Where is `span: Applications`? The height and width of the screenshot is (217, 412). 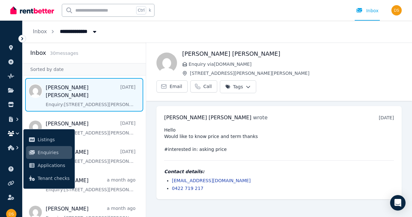
span: Applications is located at coordinates (53, 165).